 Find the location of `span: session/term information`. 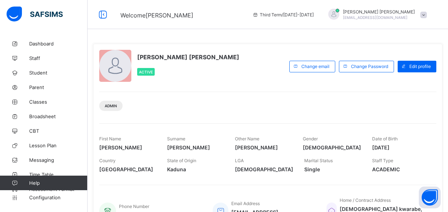

span: session/term information is located at coordinates (283, 15).